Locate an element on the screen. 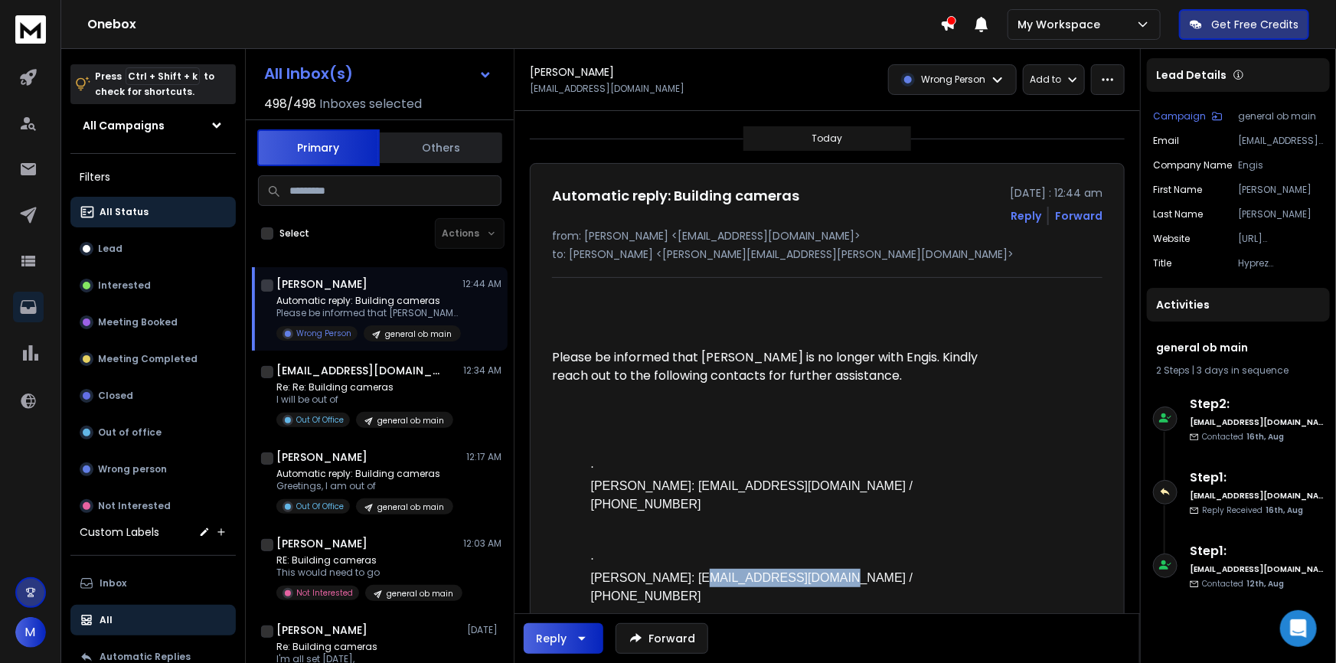 Image resolution: width=1336 pixels, height=663 pixels. p: Contacted is located at coordinates (1242, 436).